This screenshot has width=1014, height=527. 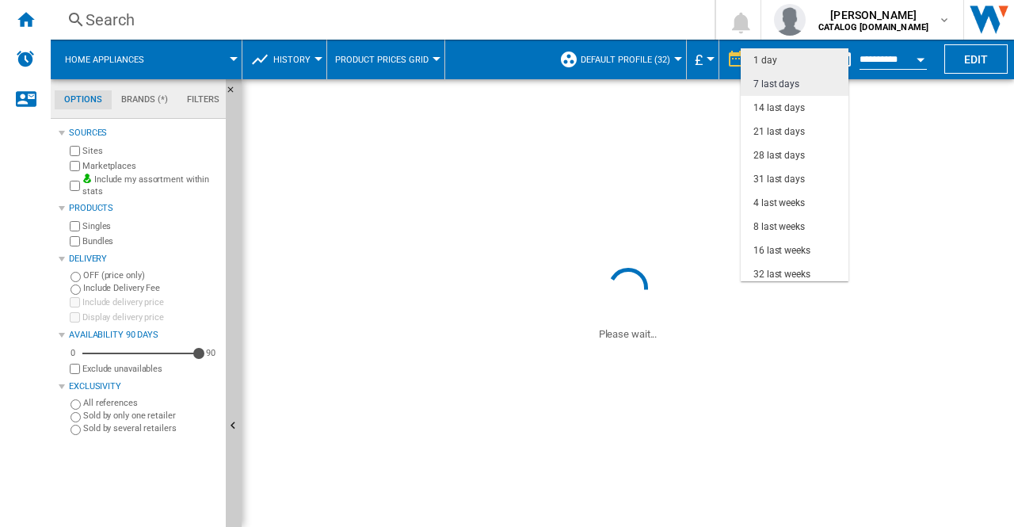 I want to click on div: 1 day, so click(x=765, y=60).